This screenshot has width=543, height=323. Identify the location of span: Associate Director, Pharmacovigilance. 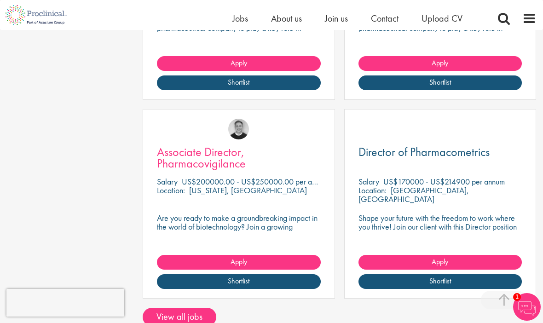
(201, 157).